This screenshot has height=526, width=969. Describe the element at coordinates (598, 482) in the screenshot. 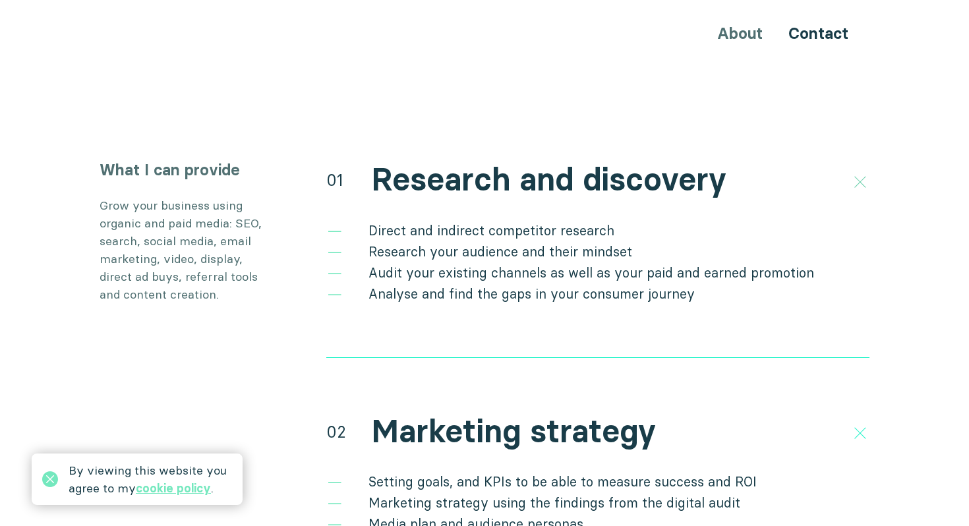

I see `li: Setting goals, and KPIs to be able to measure success and ROI` at that location.